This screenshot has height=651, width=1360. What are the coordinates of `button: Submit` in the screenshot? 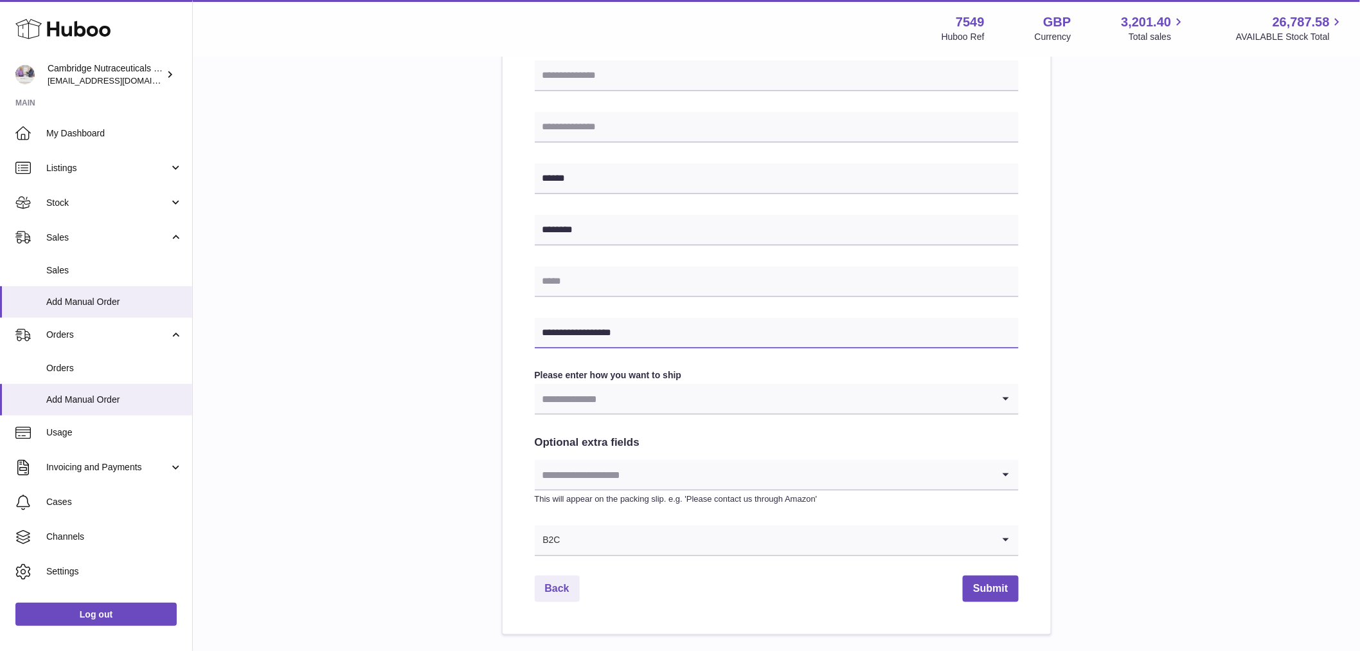 It's located at (991, 588).